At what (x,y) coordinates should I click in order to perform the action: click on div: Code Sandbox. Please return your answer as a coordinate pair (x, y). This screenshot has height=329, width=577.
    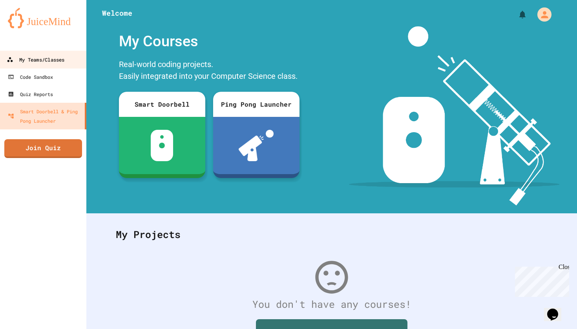
    Looking at the image, I should click on (30, 77).